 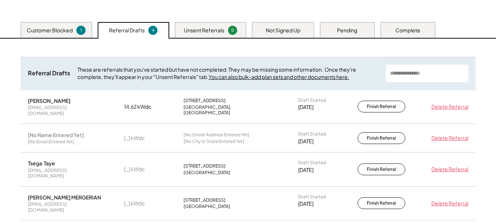 I want to click on div: Customer Blocked, so click(x=50, y=30).